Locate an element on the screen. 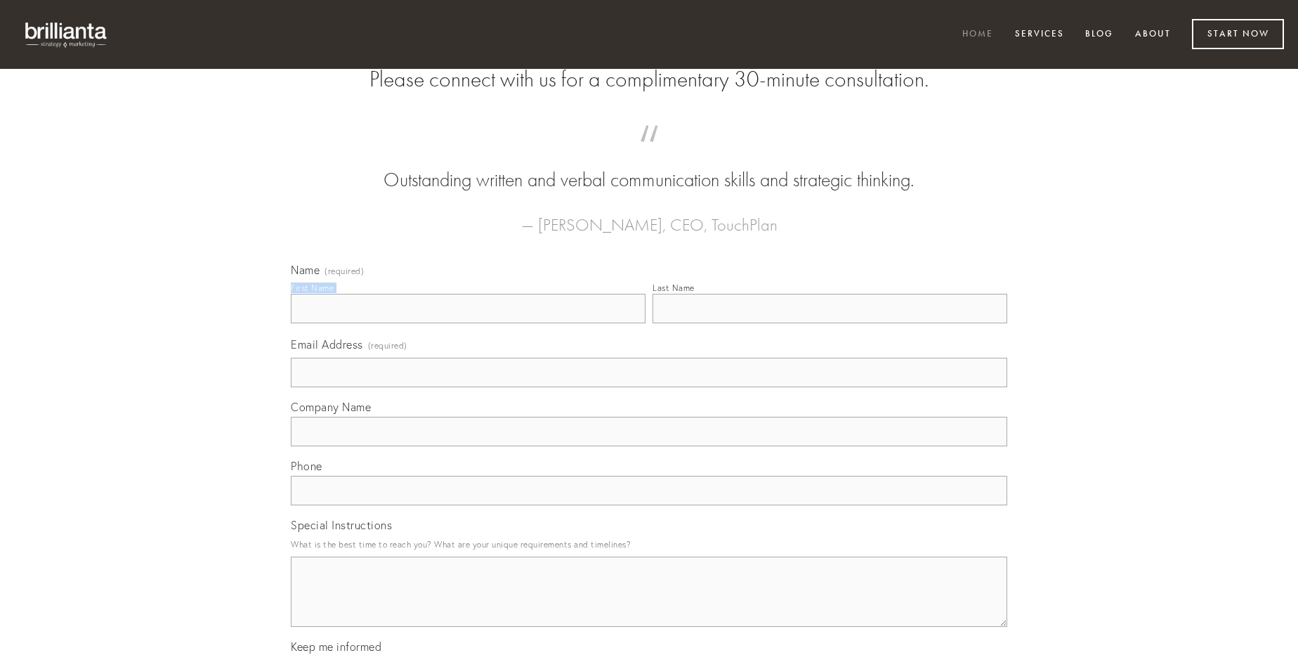 The width and height of the screenshot is (1298, 660). div: First Name is located at coordinates (312, 287).